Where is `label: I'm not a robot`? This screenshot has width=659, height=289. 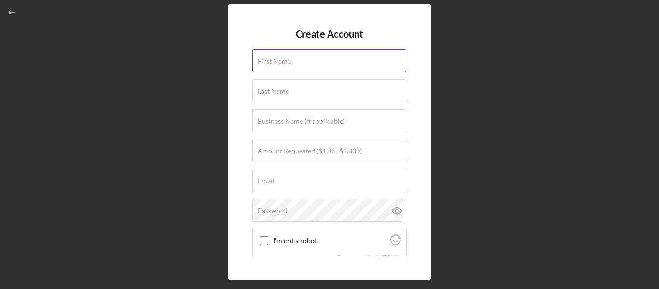 label: I'm not a robot is located at coordinates (330, 241).